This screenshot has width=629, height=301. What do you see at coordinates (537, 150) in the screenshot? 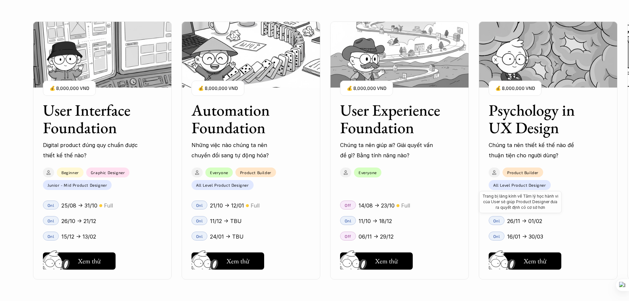
I see `p: Chúng ta nên thiết kế thế nào để thuận tiện cho người dùng?` at bounding box center [537, 150].